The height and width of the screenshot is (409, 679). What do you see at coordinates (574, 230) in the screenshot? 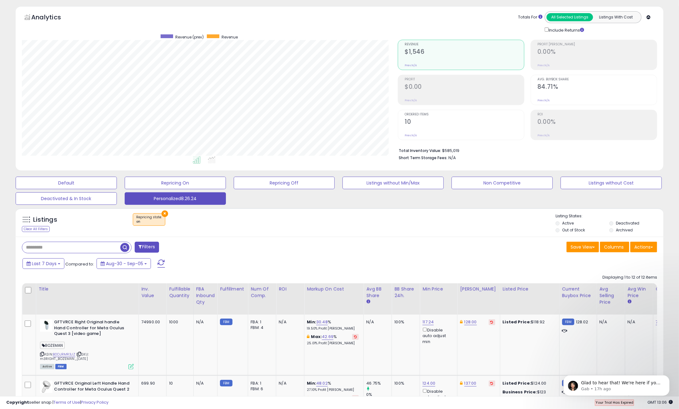
I see `label: Out of Stock` at bounding box center [574, 230].